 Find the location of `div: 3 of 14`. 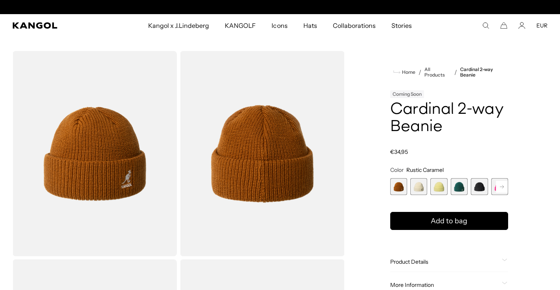

div: 3 of 14 is located at coordinates (438, 187).